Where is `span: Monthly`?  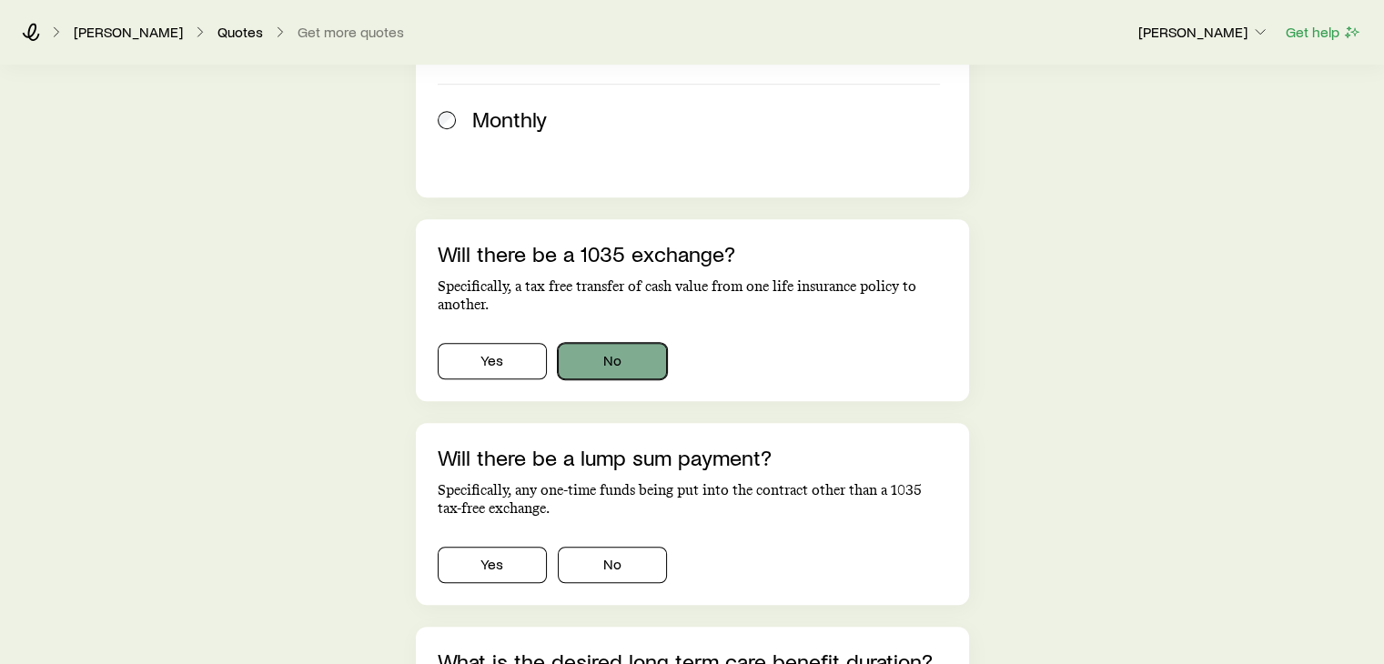 span: Monthly is located at coordinates (509, 119).